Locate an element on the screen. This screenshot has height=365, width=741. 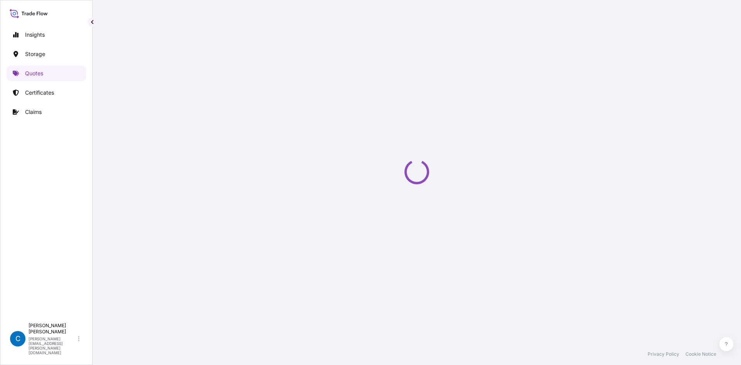
a: Quotes is located at coordinates (46, 73).